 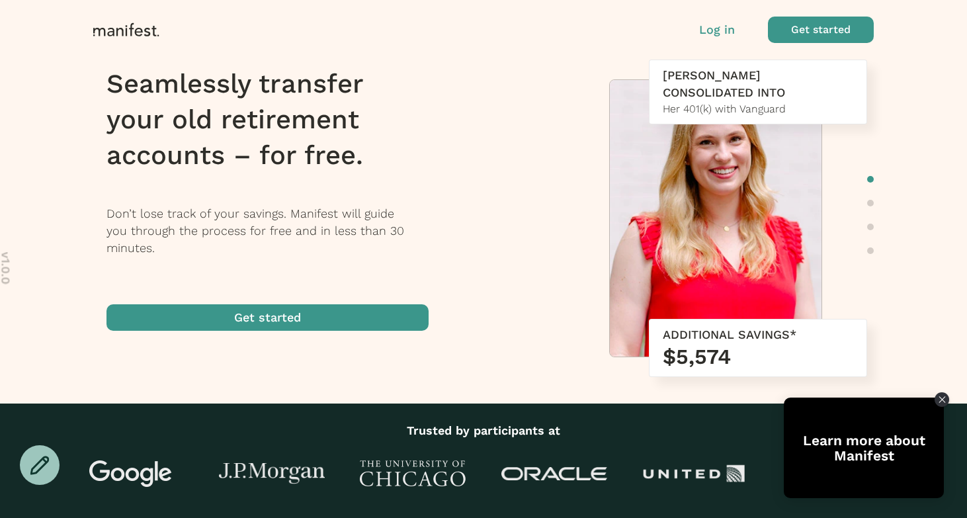 What do you see at coordinates (758, 335) in the screenshot?
I see `div: ADDITIONAL SAVINGS*` at bounding box center [758, 335].